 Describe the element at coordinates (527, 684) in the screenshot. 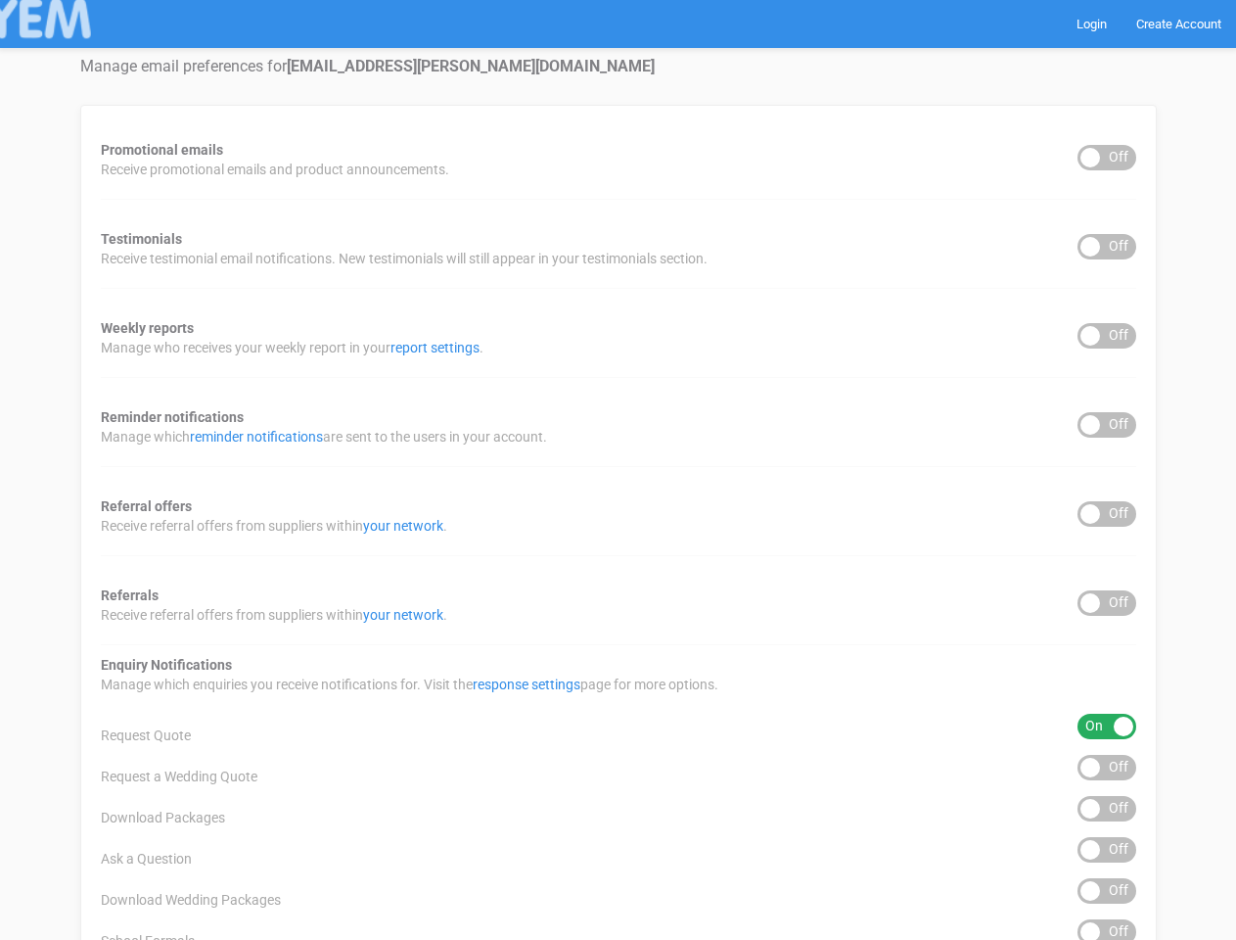

I see `a: response settings` at that location.